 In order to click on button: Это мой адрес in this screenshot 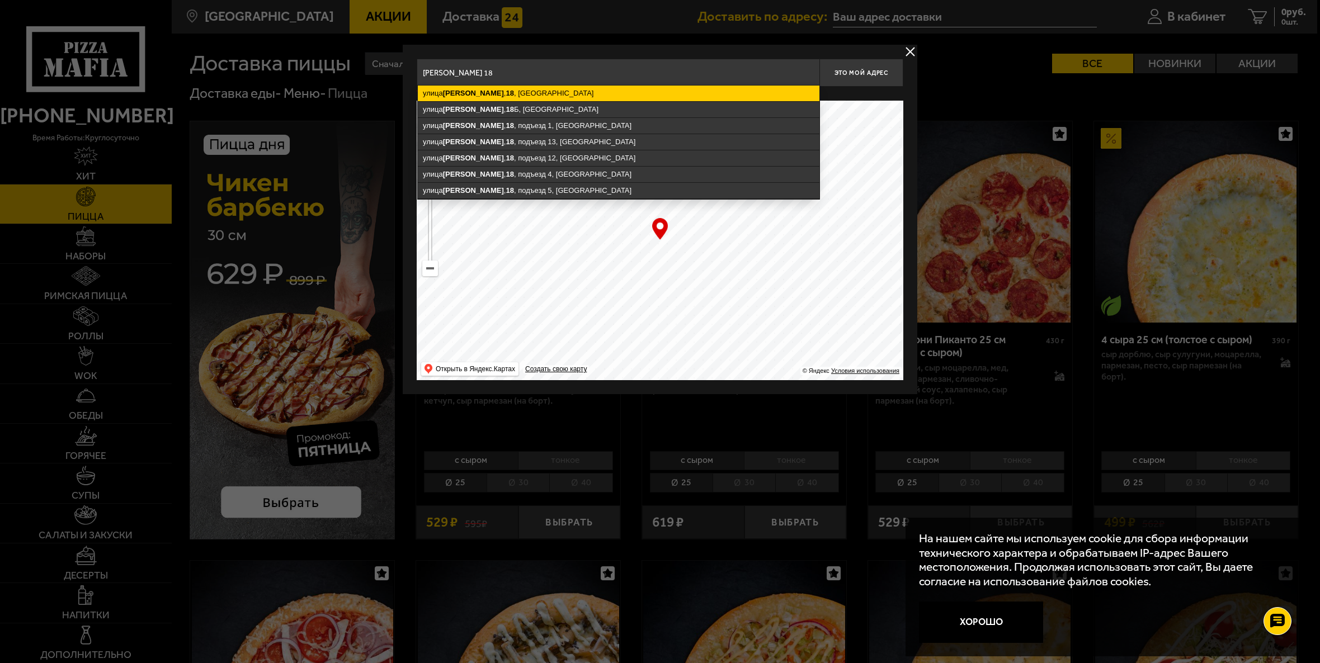, I will do `click(861, 73)`.